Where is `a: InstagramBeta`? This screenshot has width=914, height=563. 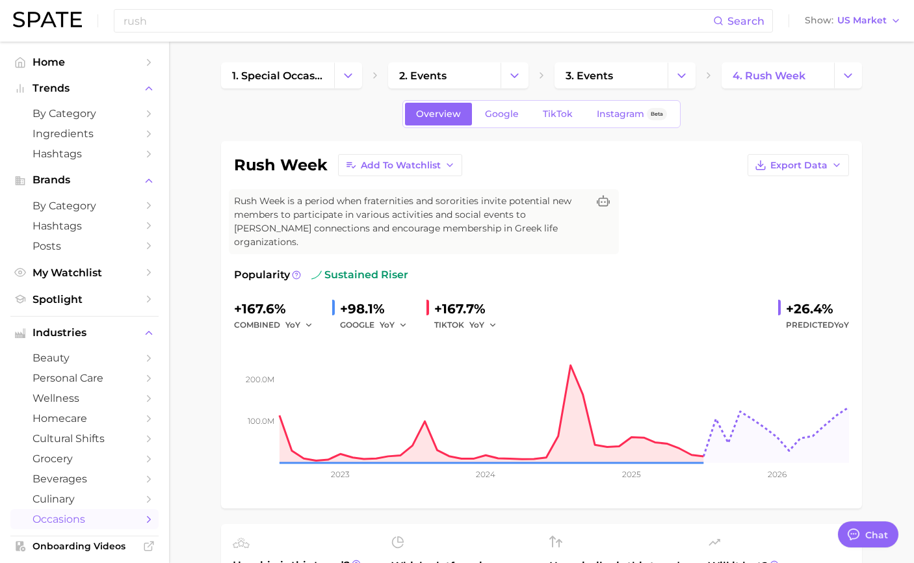
a: InstagramBeta is located at coordinates (632, 114).